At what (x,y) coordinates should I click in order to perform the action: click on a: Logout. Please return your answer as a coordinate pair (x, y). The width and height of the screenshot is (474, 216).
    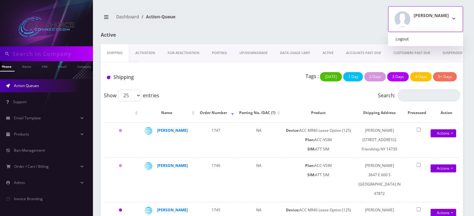
    Looking at the image, I should click on (426, 39).